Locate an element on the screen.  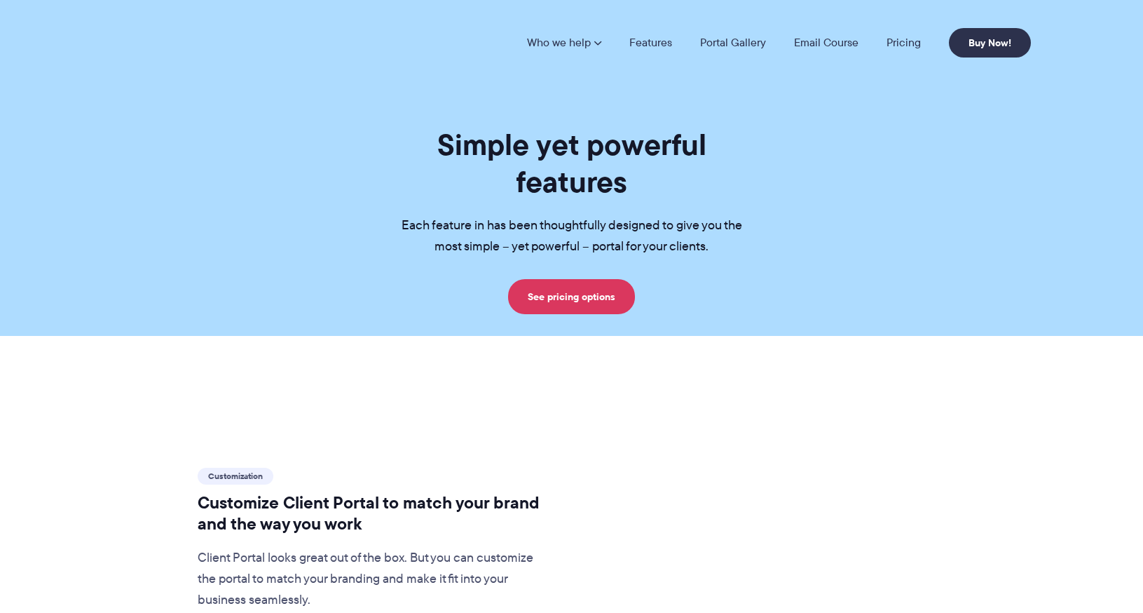
h2: Customize Client Portal to match your brand and the way you work is located at coordinates (374, 513).